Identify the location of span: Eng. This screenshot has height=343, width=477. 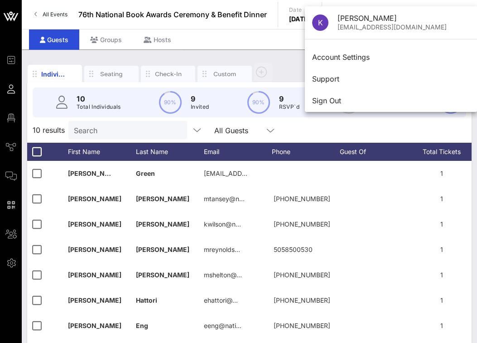
(142, 325).